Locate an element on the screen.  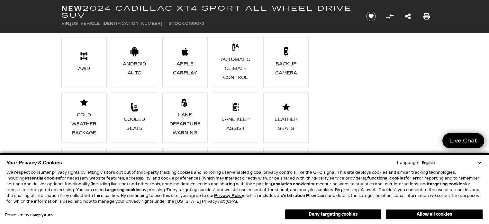
span: VIN: is located at coordinates (66, 23).